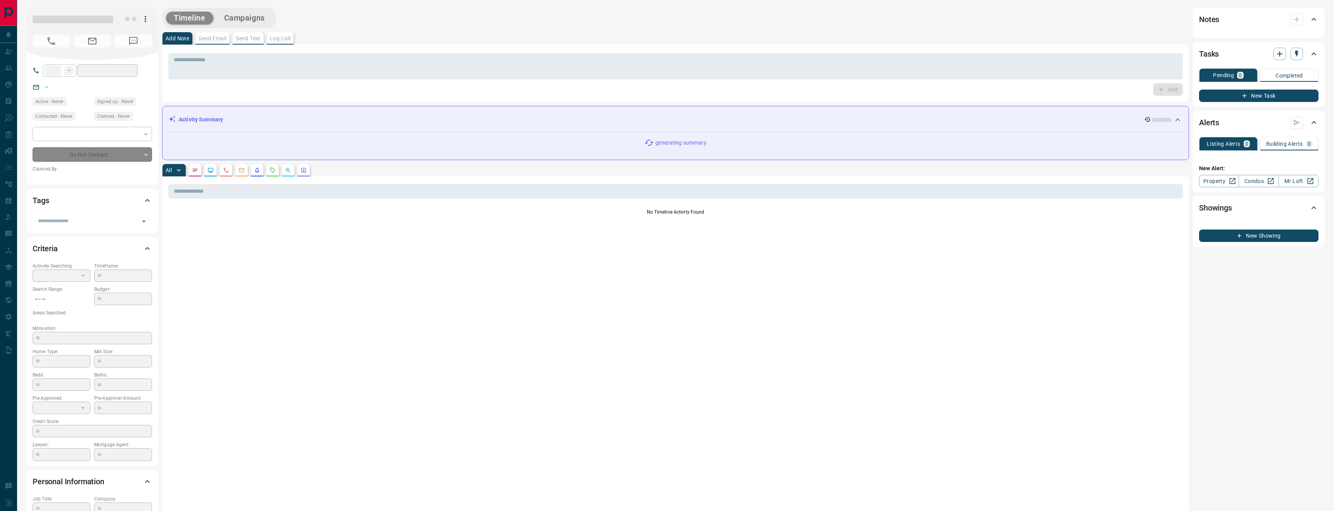 The height and width of the screenshot is (511, 1334). Describe the element at coordinates (61, 445) in the screenshot. I see `p: Lawyer:` at that location.